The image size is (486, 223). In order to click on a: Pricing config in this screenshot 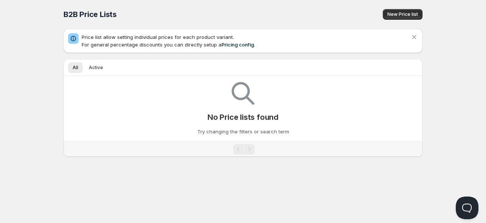, I will do `click(238, 45)`.